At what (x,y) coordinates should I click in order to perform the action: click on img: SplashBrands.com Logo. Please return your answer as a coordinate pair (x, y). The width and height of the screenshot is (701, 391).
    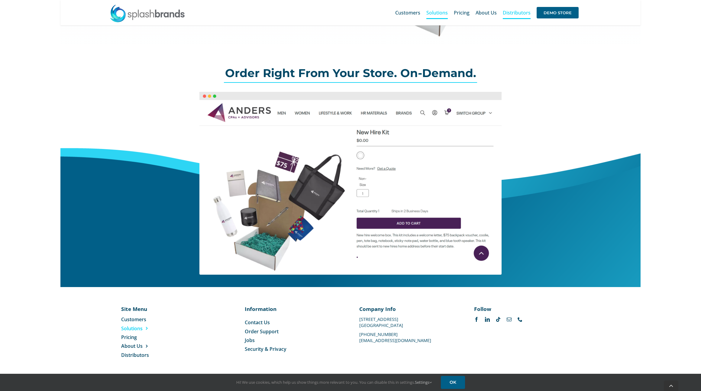
    Looking at the image, I should click on (147, 13).